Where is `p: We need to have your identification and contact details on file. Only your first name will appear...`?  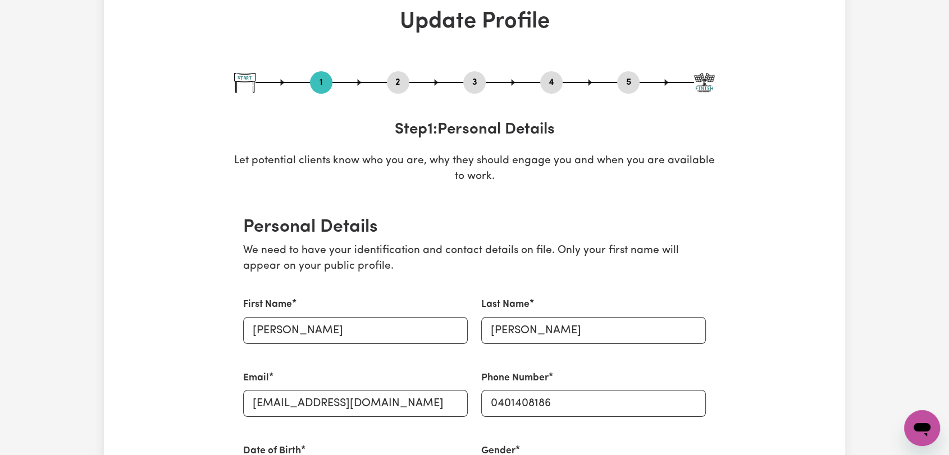
p: We need to have your identification and contact details on file. Only your first name will appear... is located at coordinates (474, 259).